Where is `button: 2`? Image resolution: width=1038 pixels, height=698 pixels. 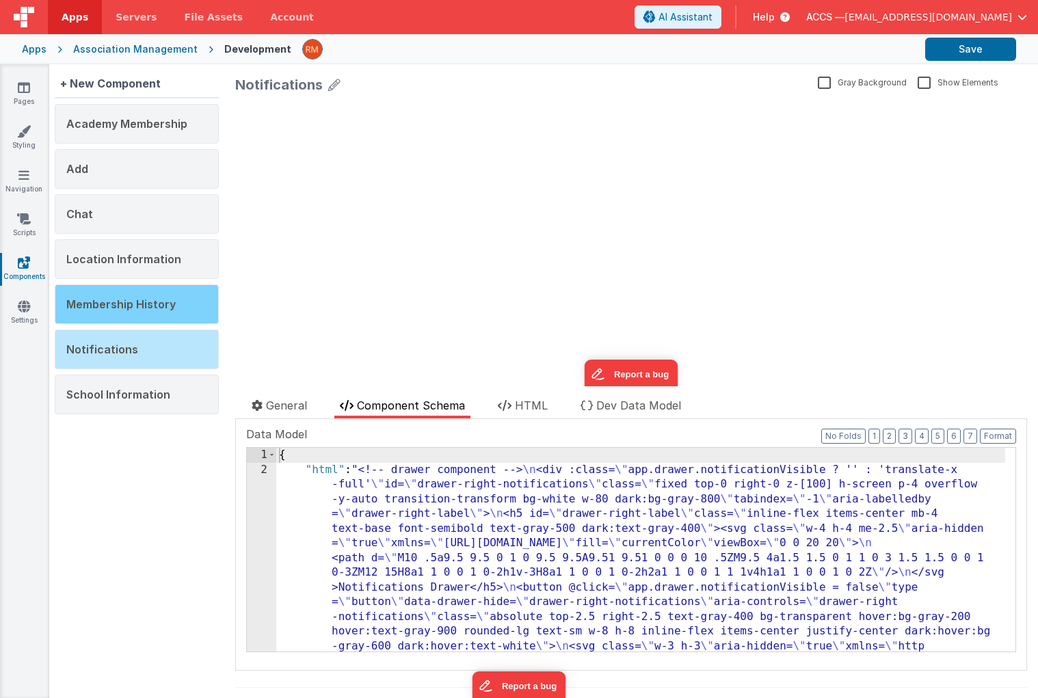
button: 2 is located at coordinates (889, 436).